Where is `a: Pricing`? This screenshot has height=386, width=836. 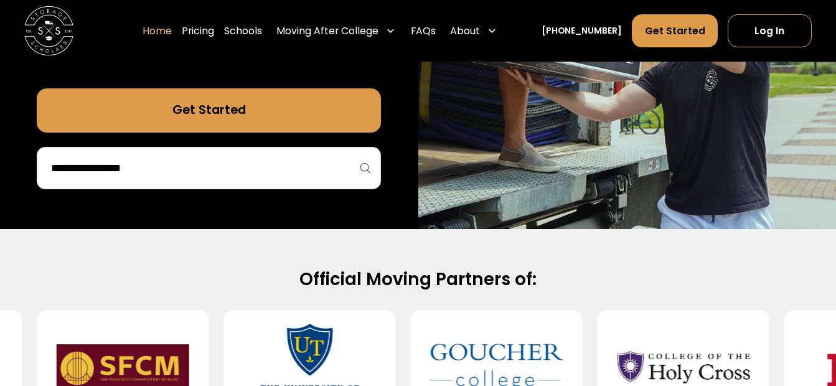 a: Pricing is located at coordinates (198, 30).